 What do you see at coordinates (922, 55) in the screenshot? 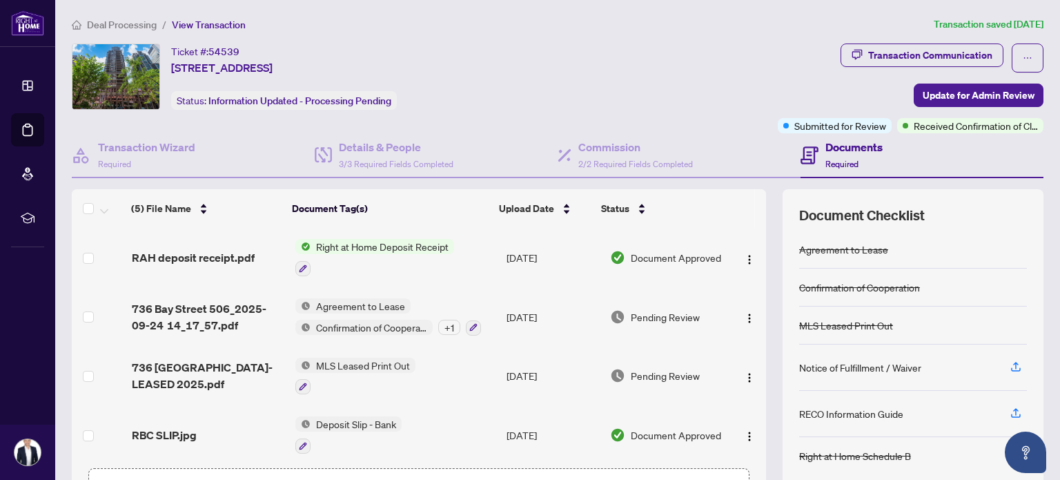
I see `button: Transaction Communication` at bounding box center [922, 55].